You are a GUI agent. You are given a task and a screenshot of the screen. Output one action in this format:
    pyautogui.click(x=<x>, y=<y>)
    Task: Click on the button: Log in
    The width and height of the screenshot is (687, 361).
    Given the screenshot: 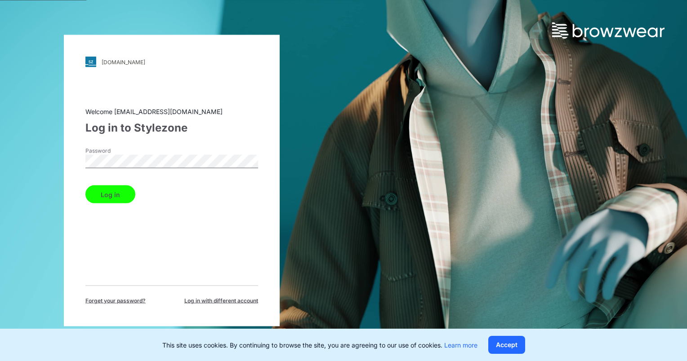 What is the action you would take?
    pyautogui.click(x=110, y=195)
    